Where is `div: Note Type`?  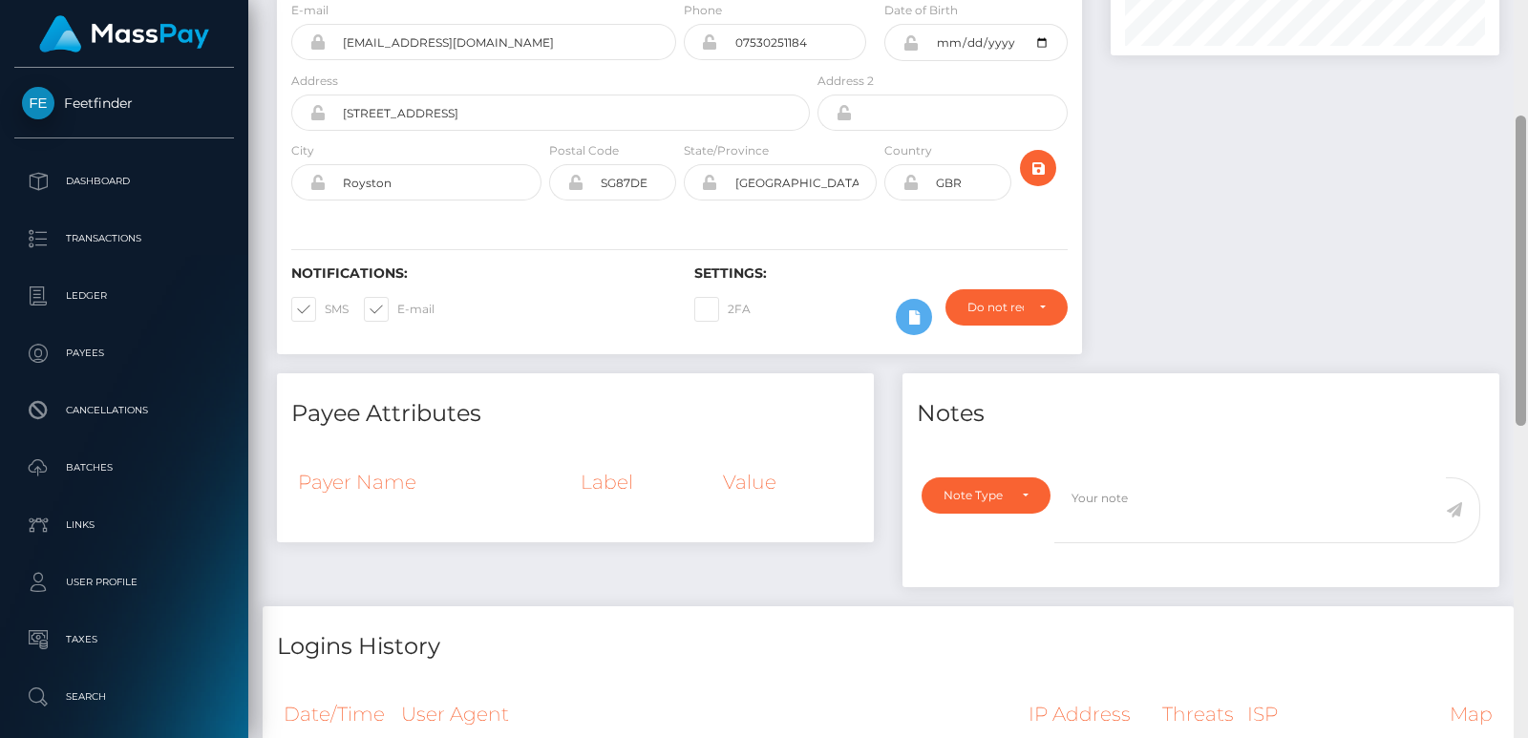
div: Note Type is located at coordinates (975, 496).